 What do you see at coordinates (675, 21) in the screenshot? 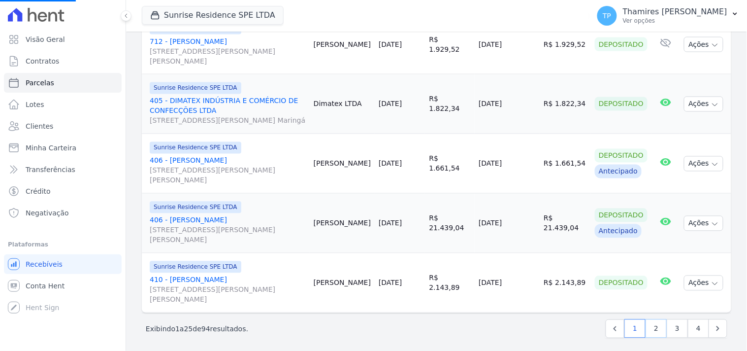
I see `p: Ver opções` at bounding box center [675, 21].